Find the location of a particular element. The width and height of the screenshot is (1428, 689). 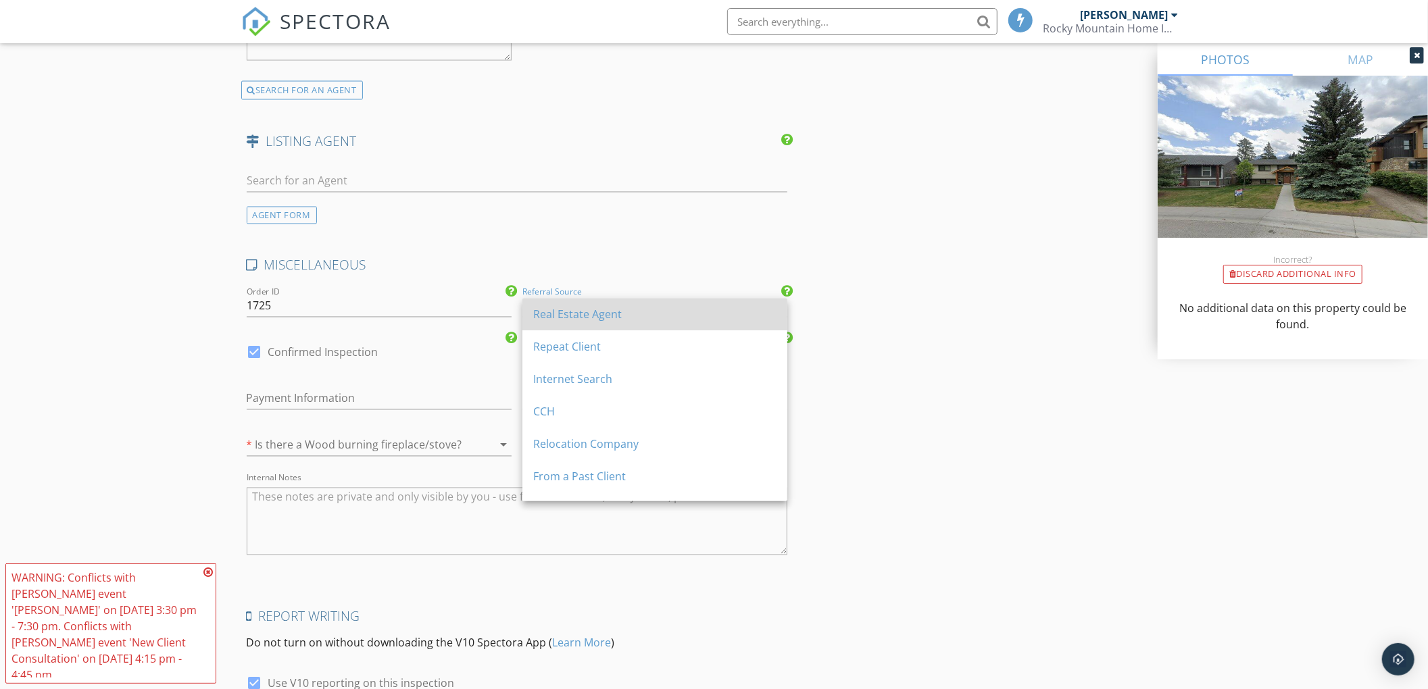

div: Incorrect? is located at coordinates (1293, 260).